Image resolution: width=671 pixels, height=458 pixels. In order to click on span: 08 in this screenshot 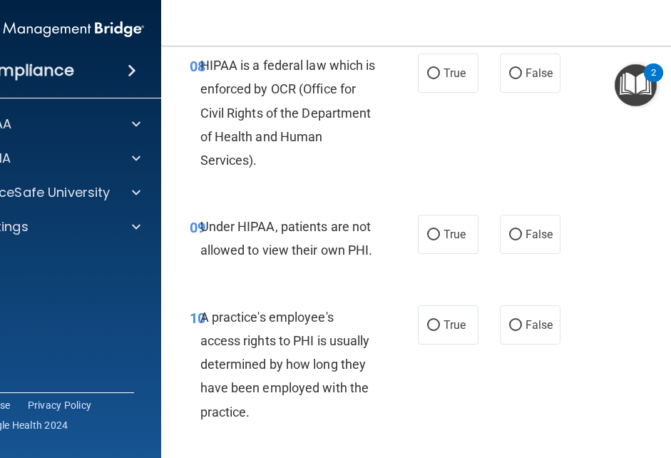, I will do `click(197, 66)`.